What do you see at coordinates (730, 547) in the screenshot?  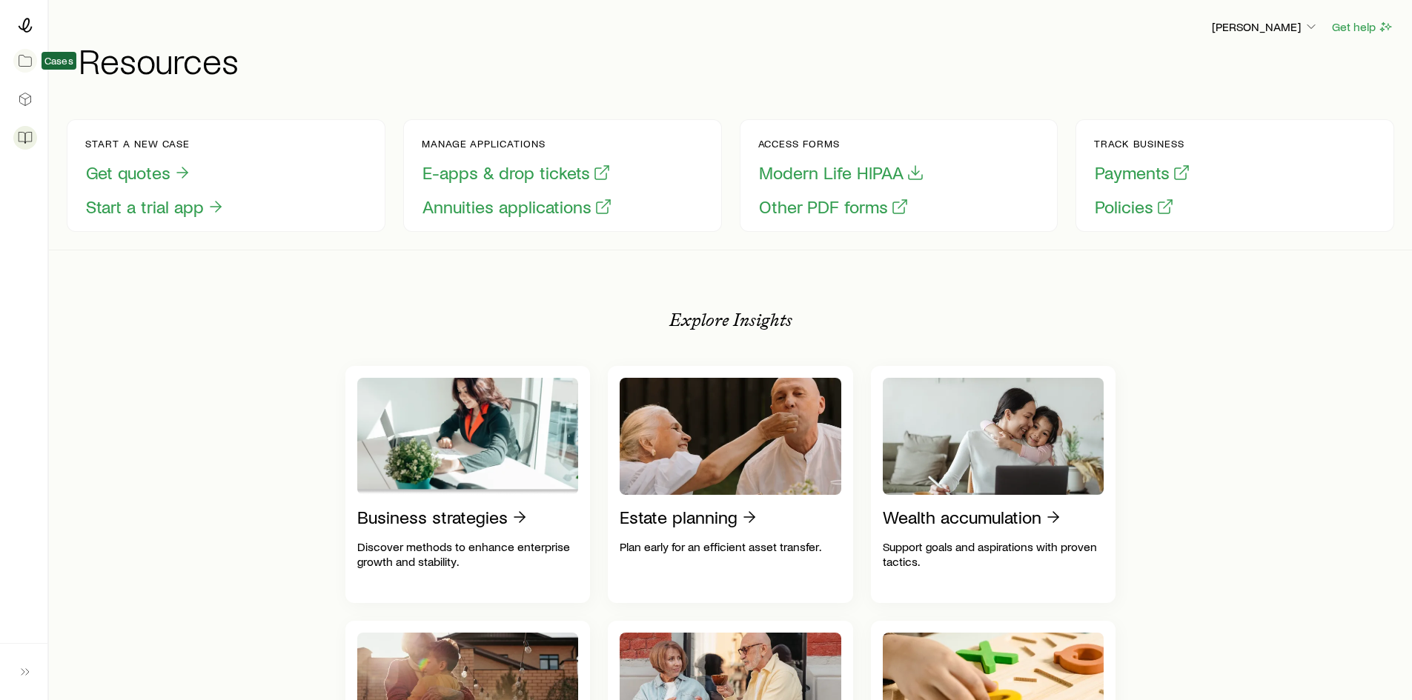 I see `p: Plan early for an efficient asset transfer.` at bounding box center [730, 547].